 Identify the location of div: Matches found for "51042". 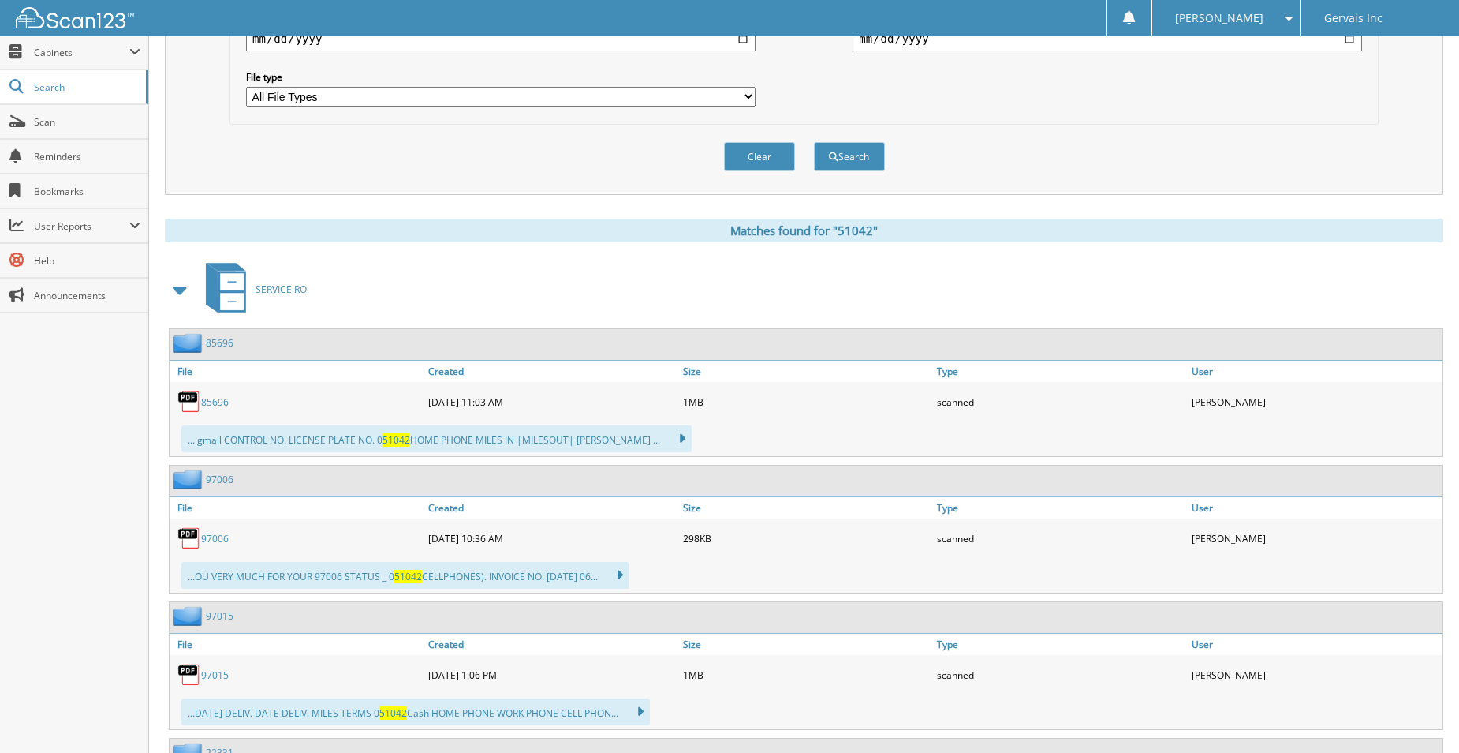
(804, 230).